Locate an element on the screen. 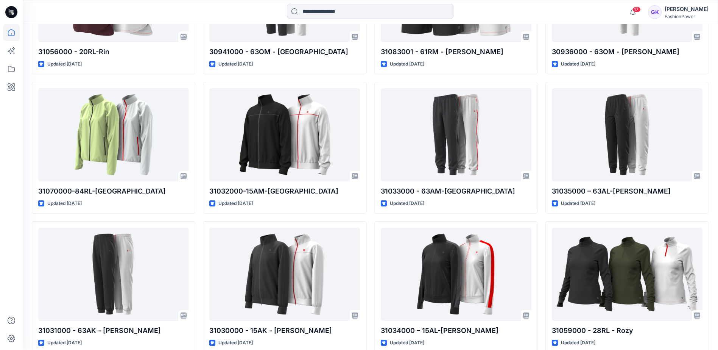 Image resolution: width=718 pixels, height=350 pixels. div: GK is located at coordinates (655, 12).